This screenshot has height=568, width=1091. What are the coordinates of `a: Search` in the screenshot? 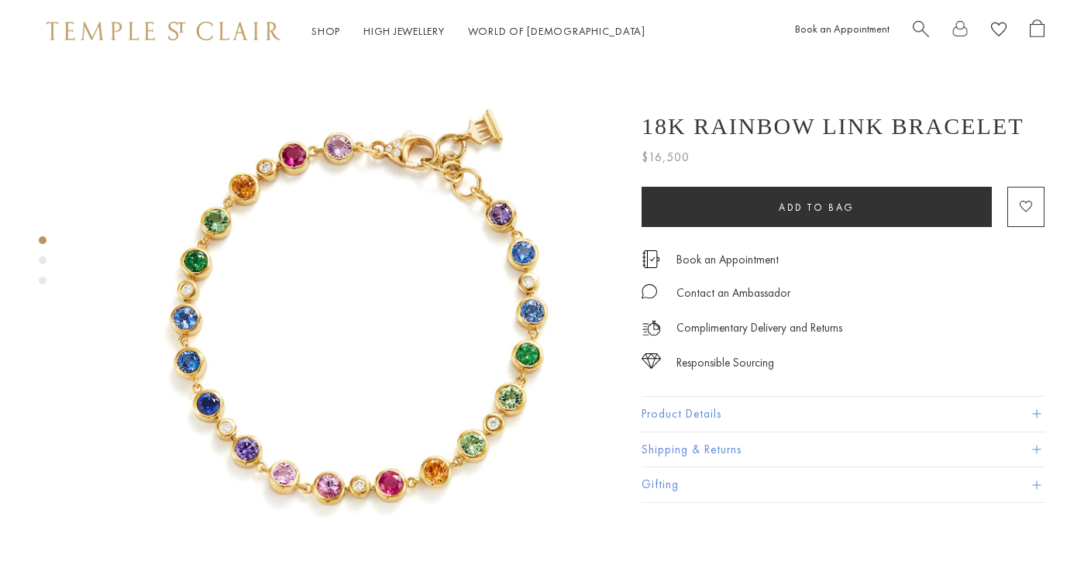 It's located at (920, 31).